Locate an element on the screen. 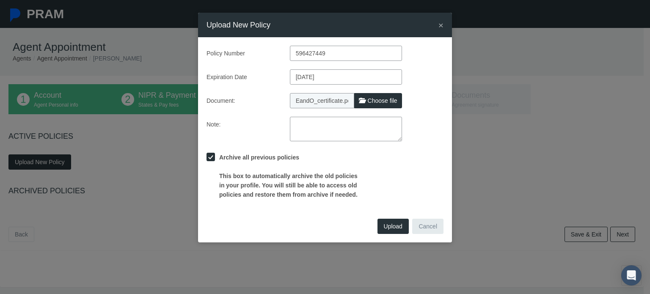 Image resolution: width=650 pixels, height=294 pixels. label: Document: is located at coordinates (241, 101).